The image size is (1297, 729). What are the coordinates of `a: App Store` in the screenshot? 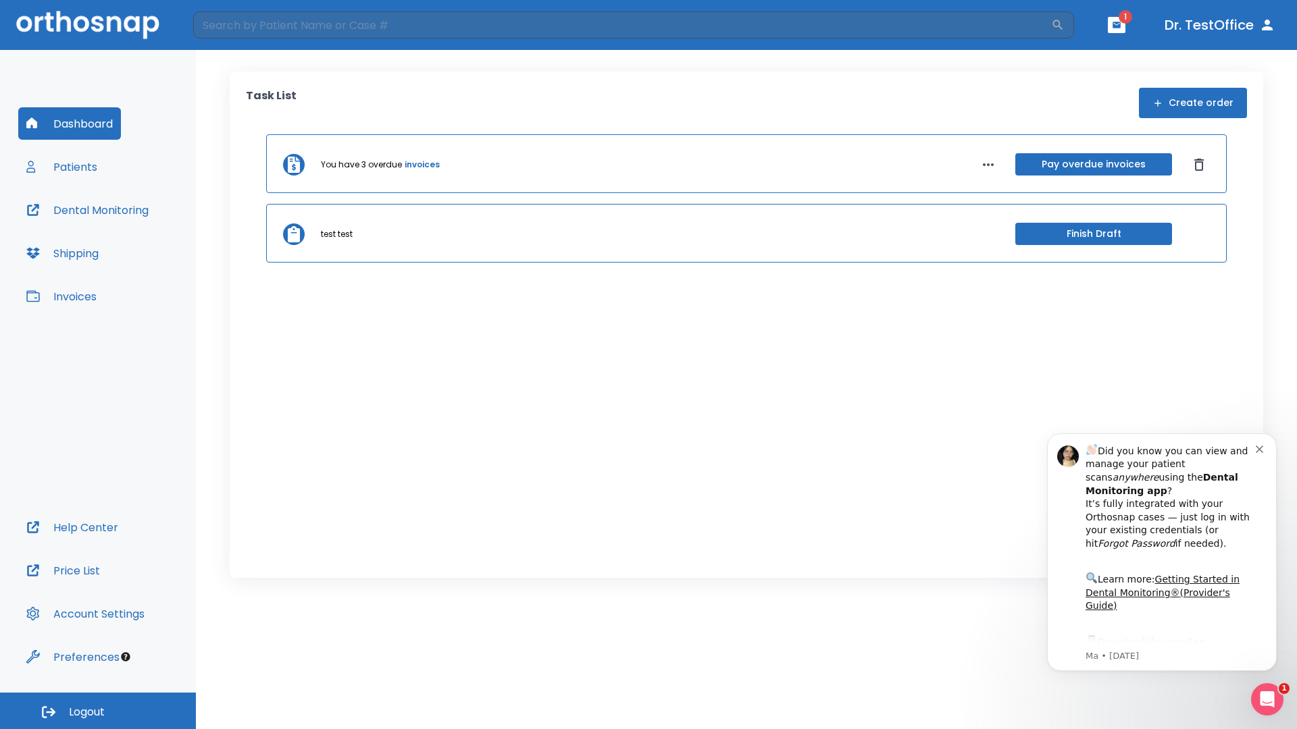 It's located at (119, 236).